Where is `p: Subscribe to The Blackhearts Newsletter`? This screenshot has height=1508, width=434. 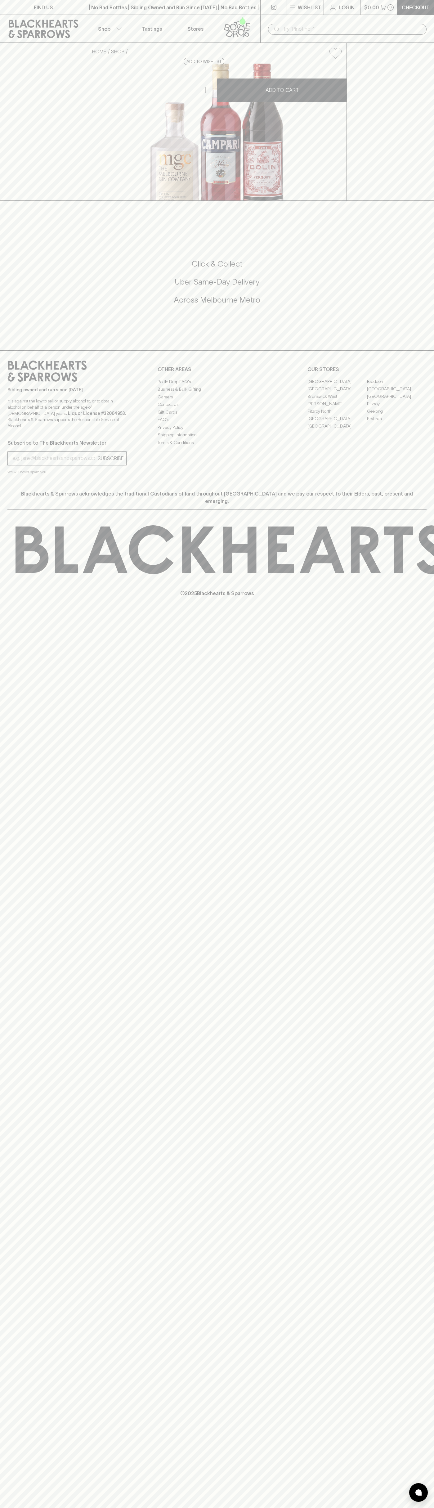
p: Subscribe to The Blackhearts Newsletter is located at coordinates (67, 443).